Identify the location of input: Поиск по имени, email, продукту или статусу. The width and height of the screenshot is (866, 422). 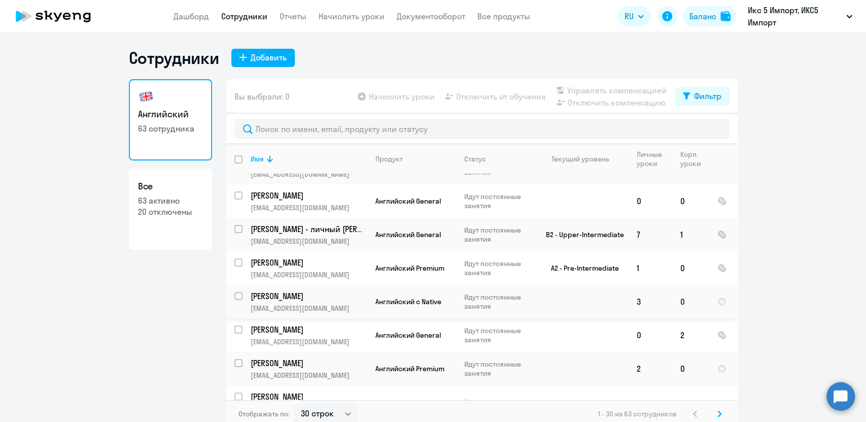
(482, 129).